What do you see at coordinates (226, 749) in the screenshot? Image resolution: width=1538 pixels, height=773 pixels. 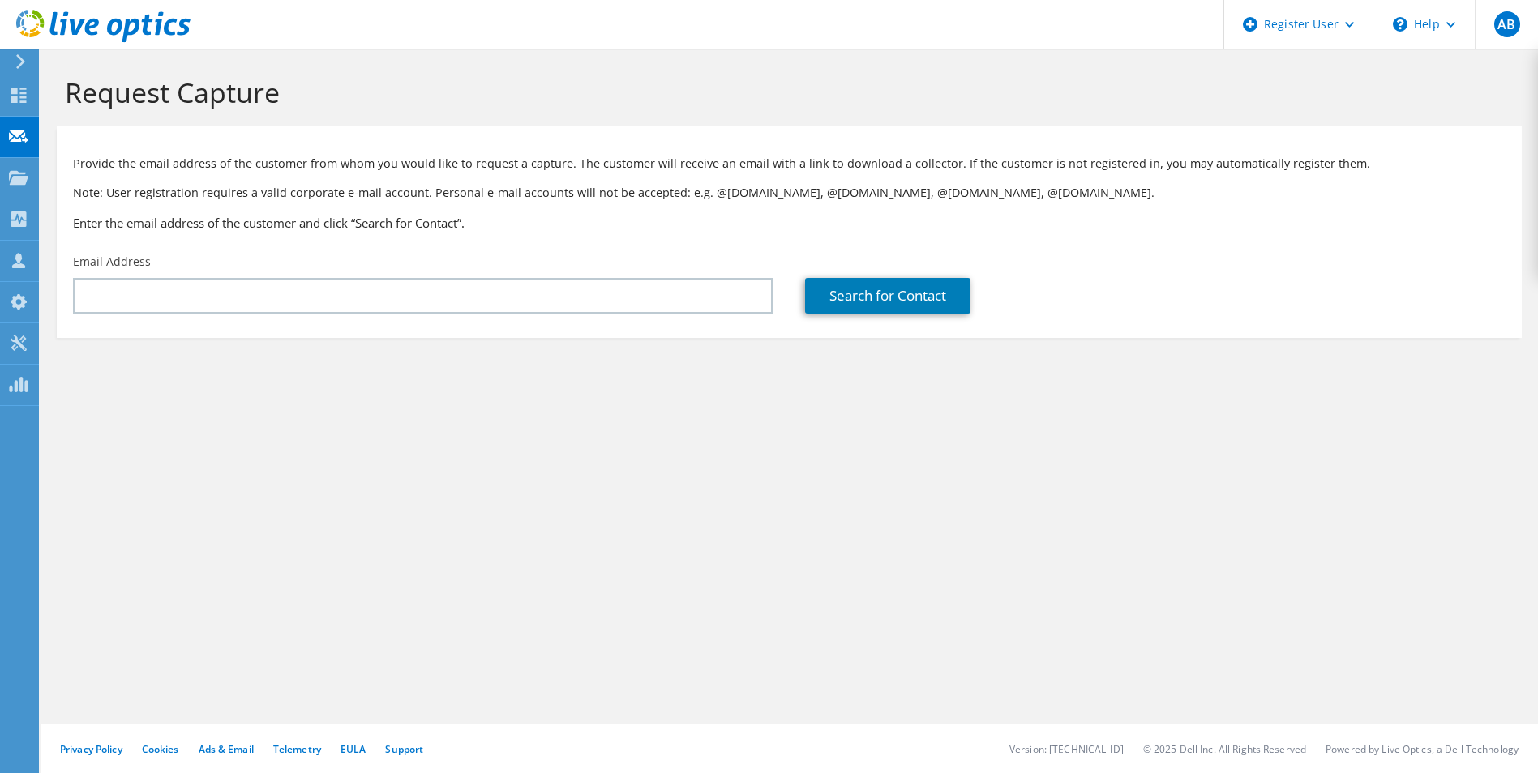 I see `a: Ads & Email` at bounding box center [226, 749].